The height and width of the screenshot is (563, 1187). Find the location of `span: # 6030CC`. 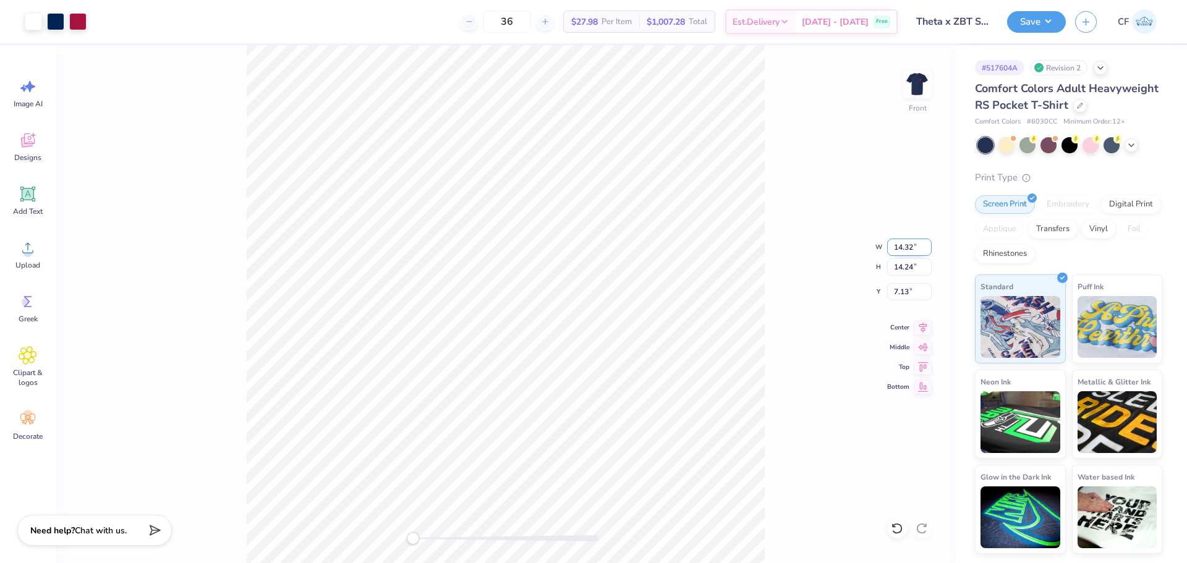

span: # 6030CC is located at coordinates (1042, 122).